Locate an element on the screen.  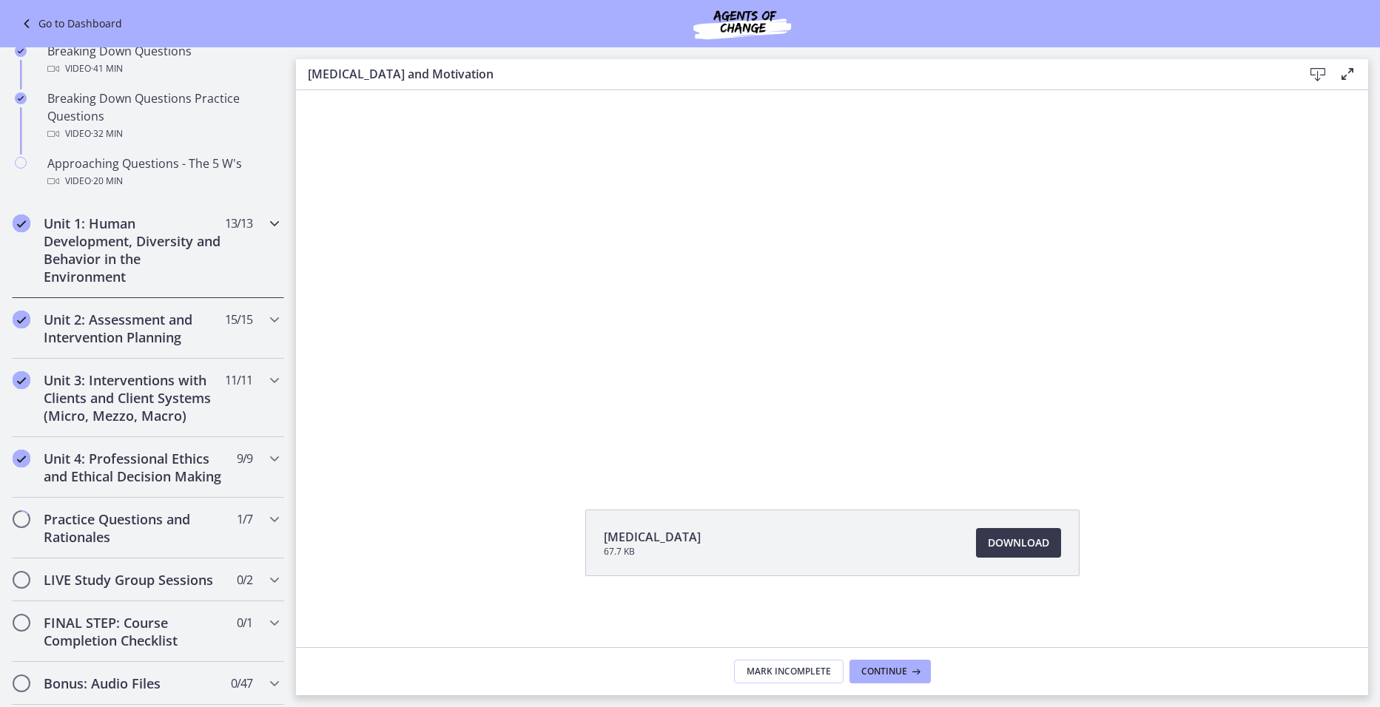
span: 15 / 15 is located at coordinates (238, 320).